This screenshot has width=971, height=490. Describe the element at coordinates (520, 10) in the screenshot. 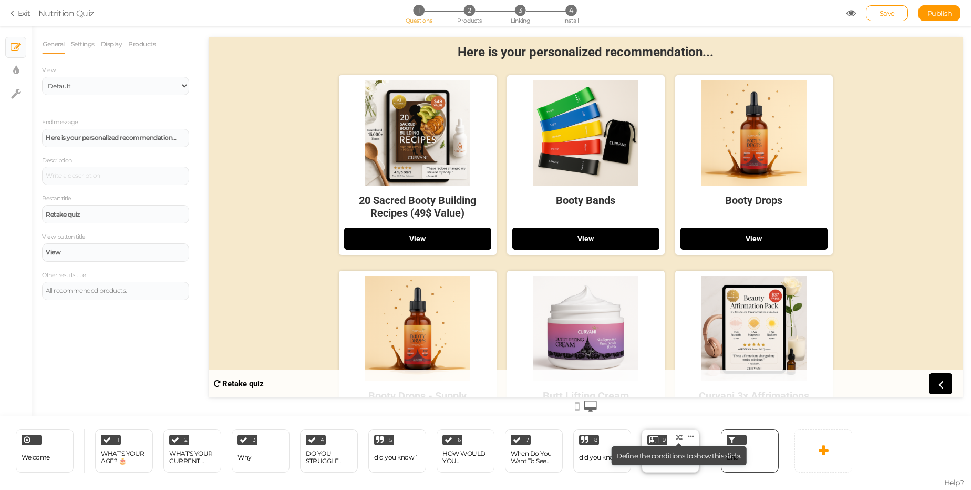

I see `li: 3 Linking` at that location.